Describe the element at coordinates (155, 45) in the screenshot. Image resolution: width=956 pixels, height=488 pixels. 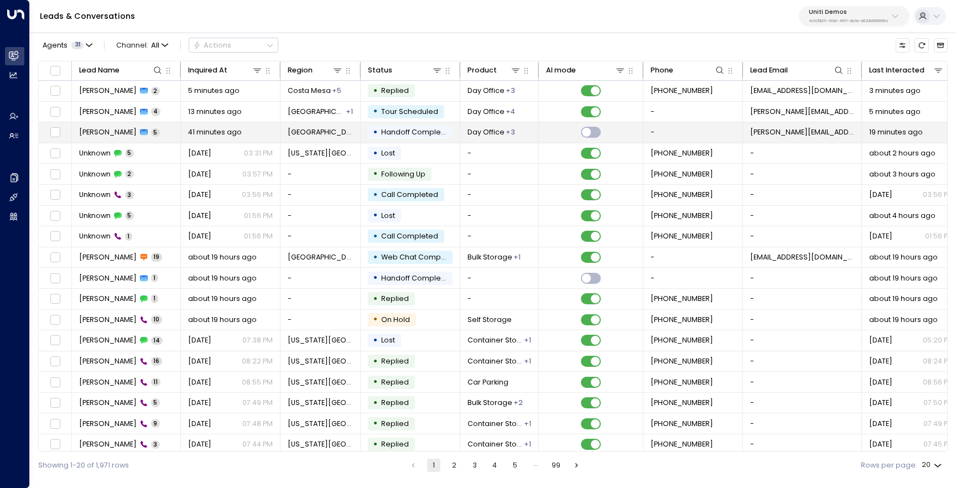
I see `span: All` at that location.